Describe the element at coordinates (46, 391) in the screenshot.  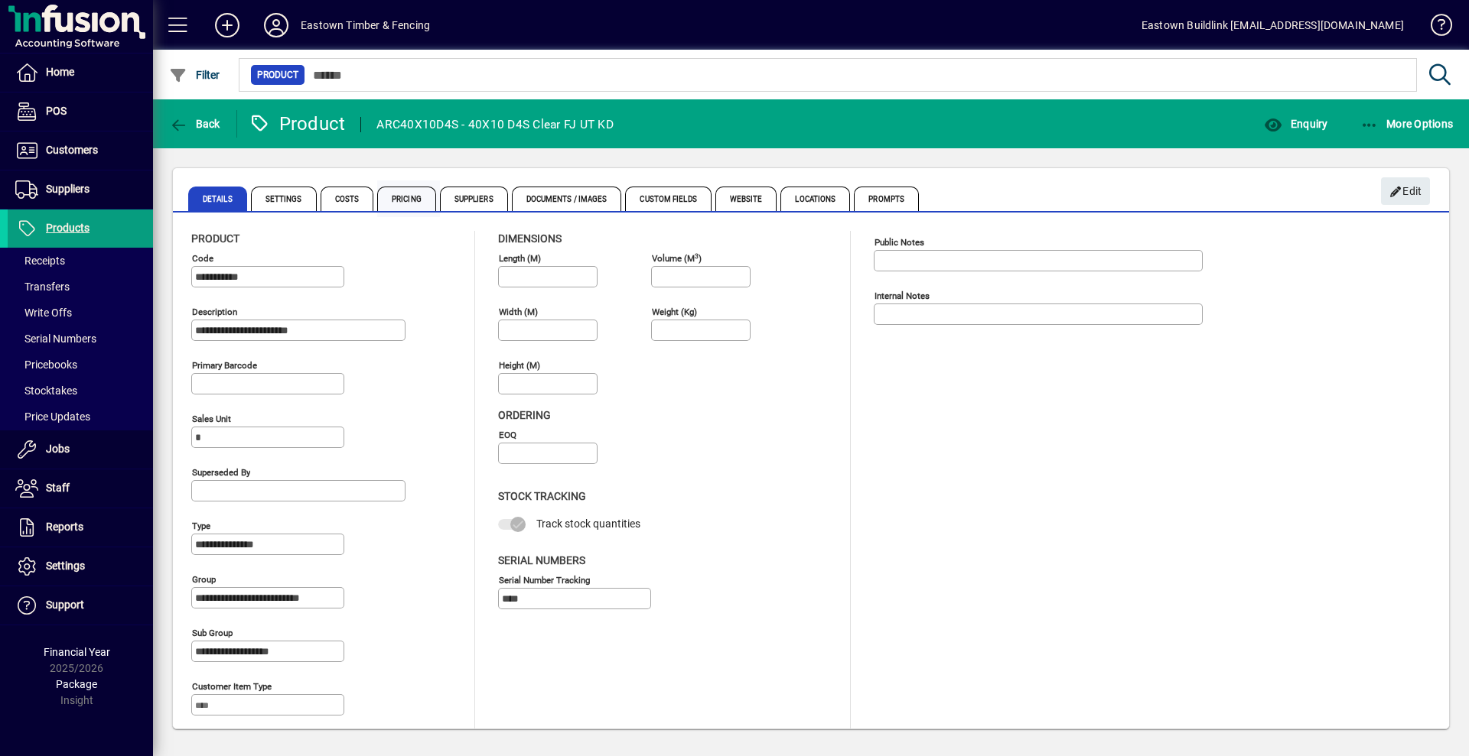
I see `span: Stocktakes` at that location.